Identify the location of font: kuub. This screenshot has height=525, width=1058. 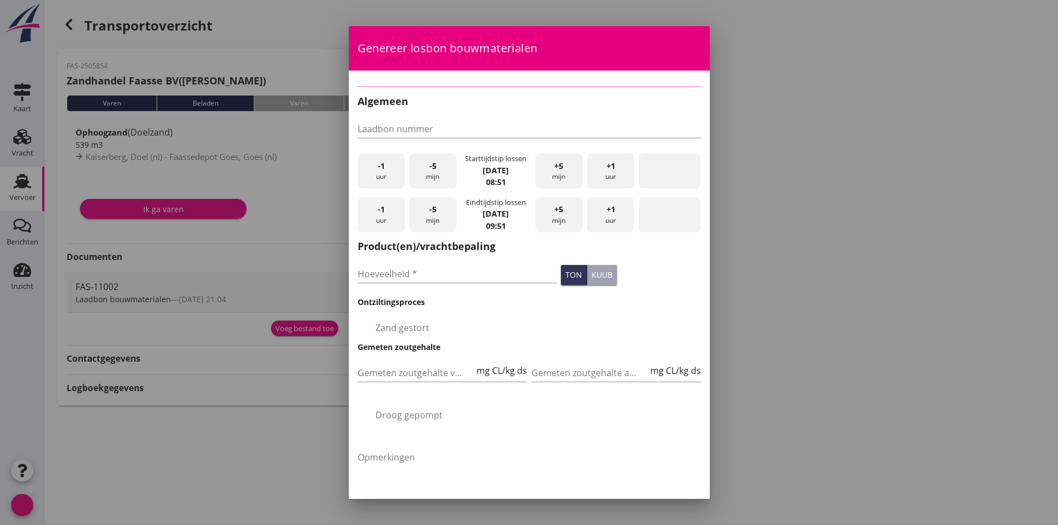
(602, 274).